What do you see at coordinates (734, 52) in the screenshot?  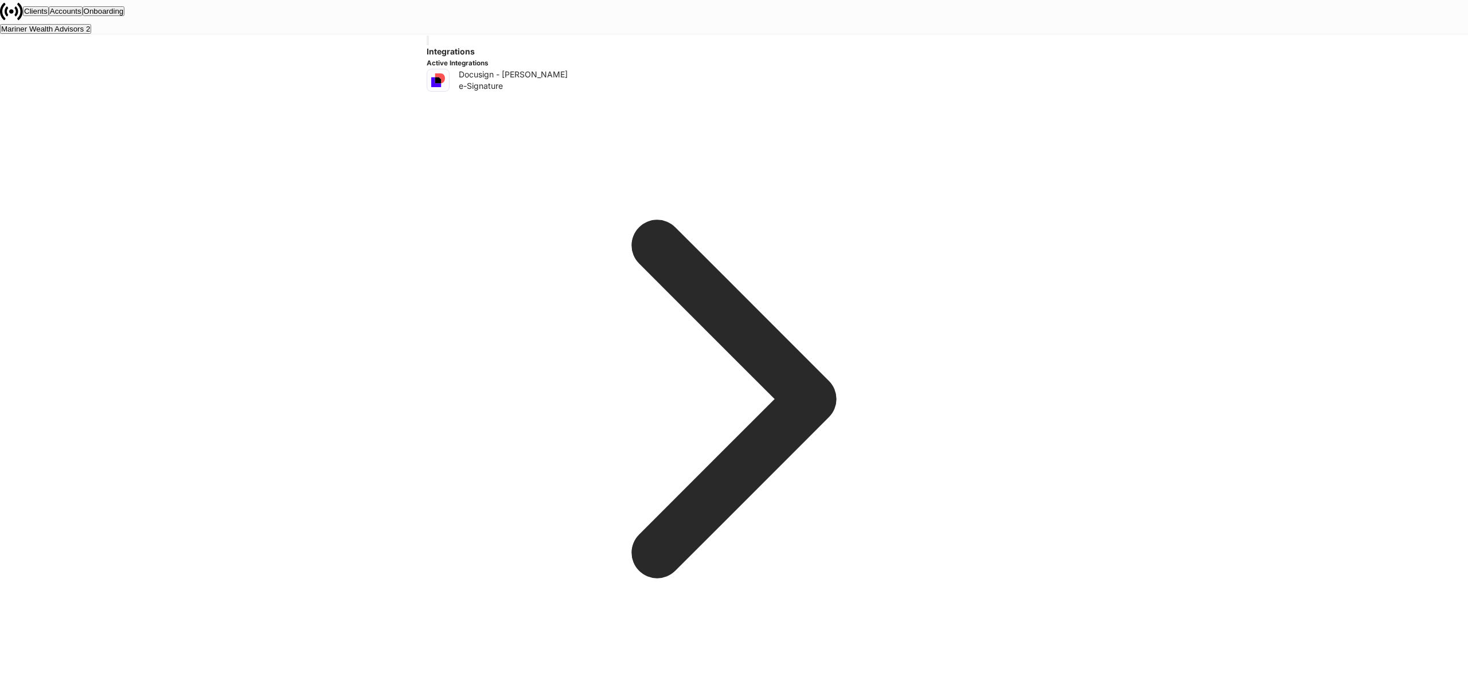 I see `h4: Integrations` at bounding box center [734, 52].